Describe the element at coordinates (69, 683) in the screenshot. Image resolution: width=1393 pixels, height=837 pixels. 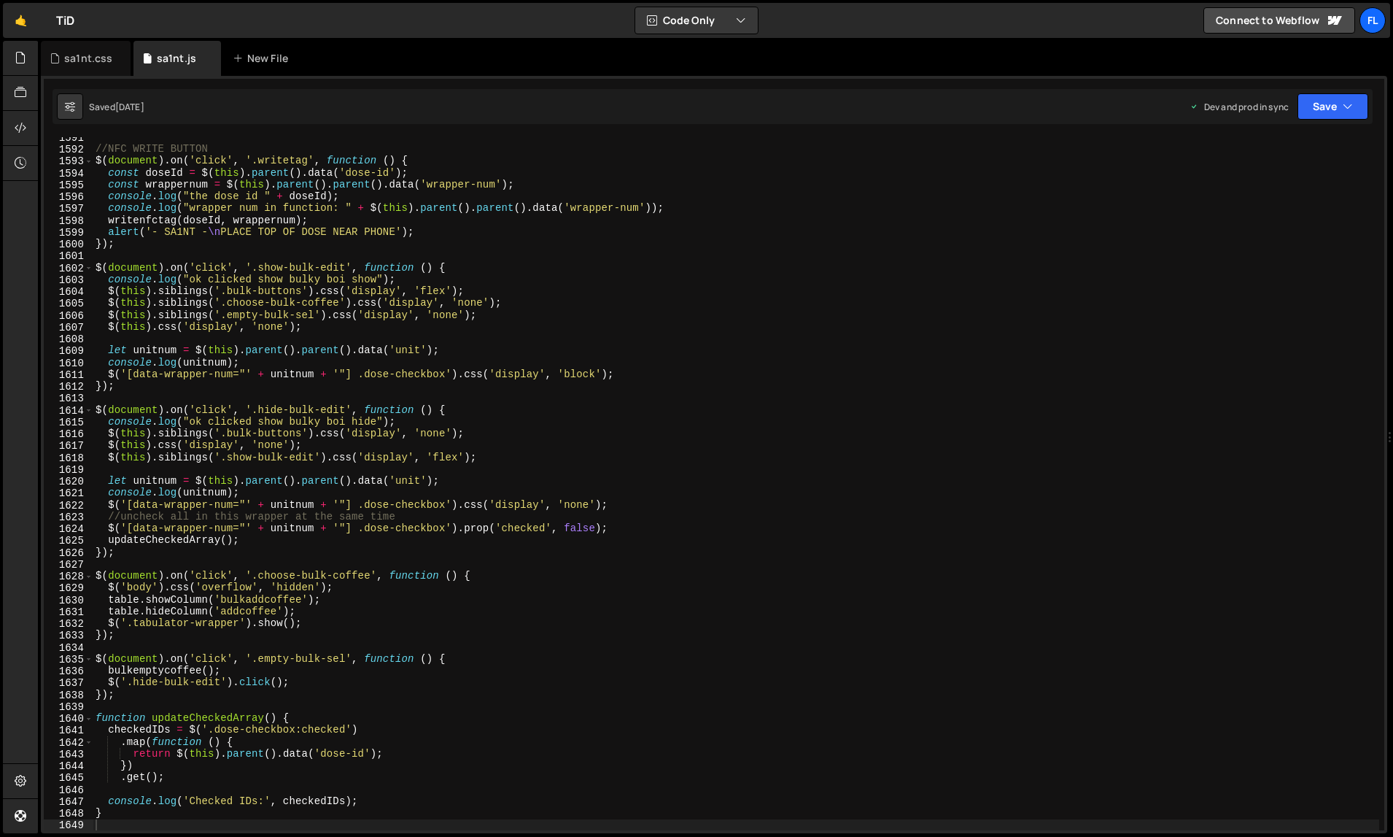
I see `div: 1637` at that location.